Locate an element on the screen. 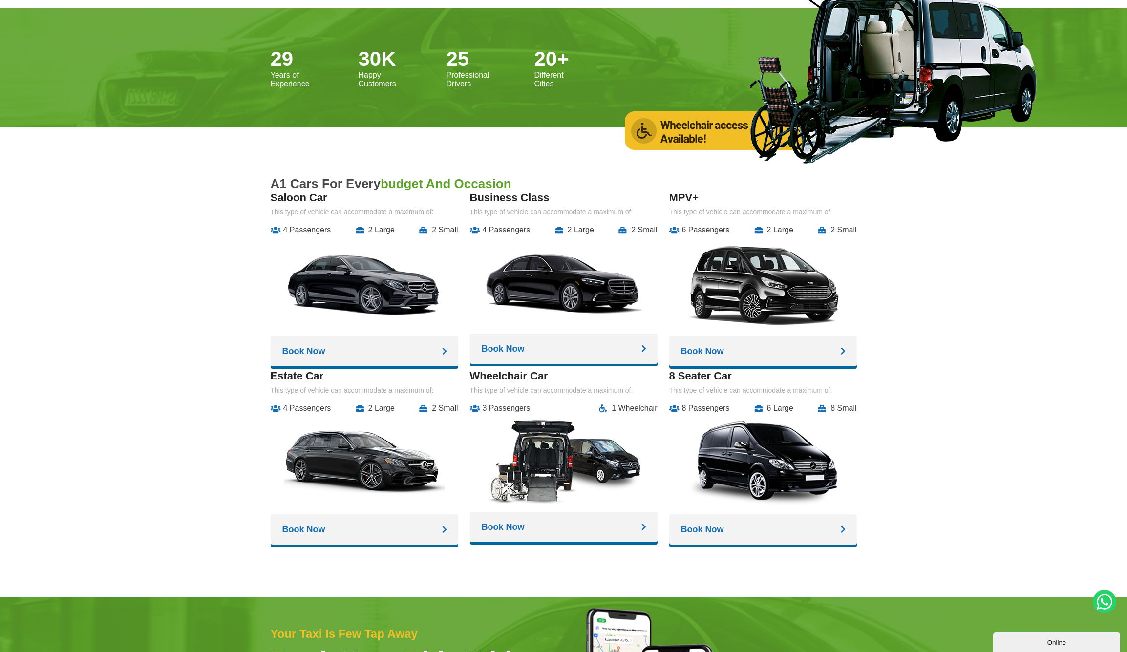 The width and height of the screenshot is (1127, 652). span: Customers is located at coordinates (397, 84).